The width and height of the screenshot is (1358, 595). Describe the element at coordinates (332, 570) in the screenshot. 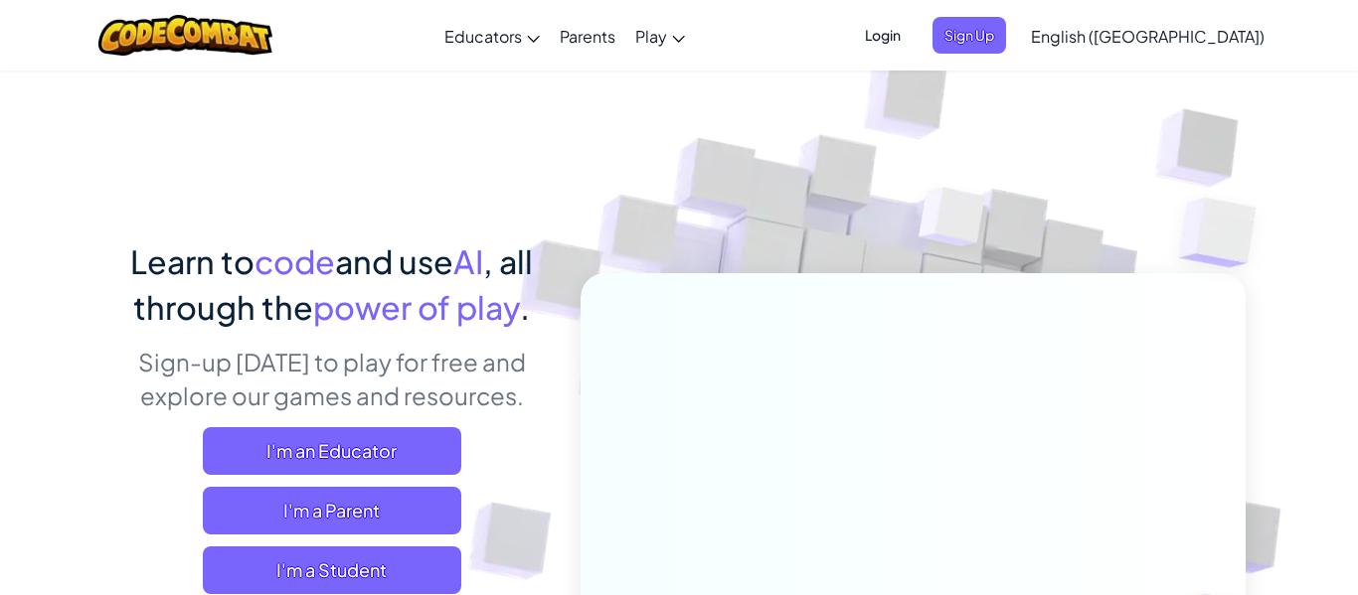

I see `span: I'm a Student` at that location.